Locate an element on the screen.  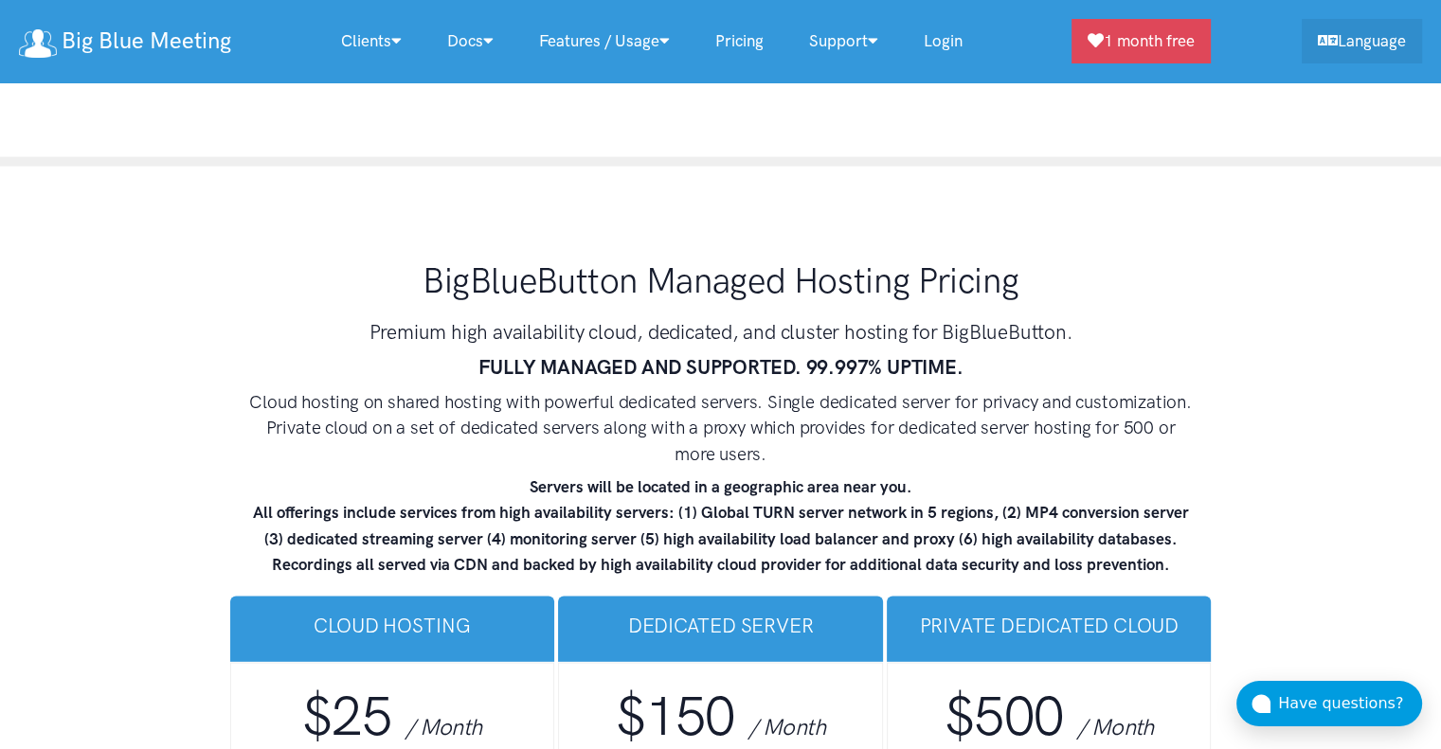
a: Features / Usage is located at coordinates (605, 41).